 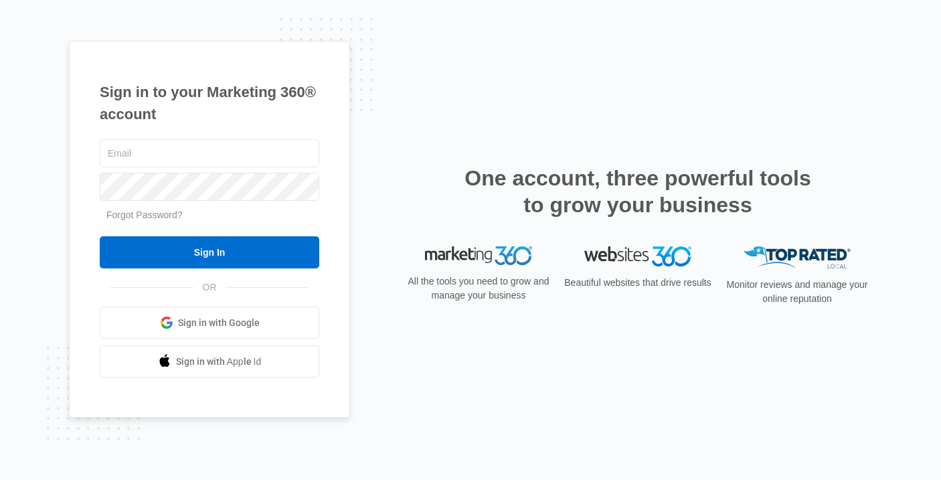 I want to click on img: Top Rated Local, so click(x=797, y=257).